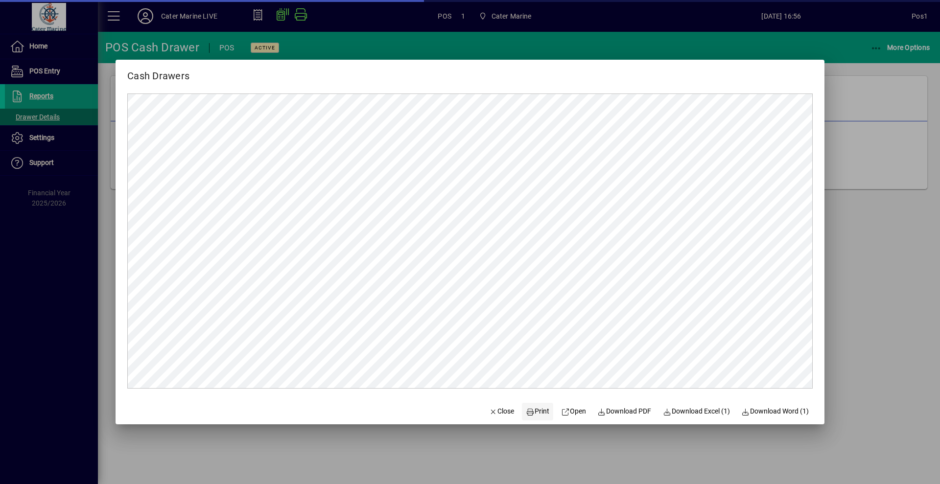 This screenshot has width=940, height=484. I want to click on span: Print, so click(538, 411).